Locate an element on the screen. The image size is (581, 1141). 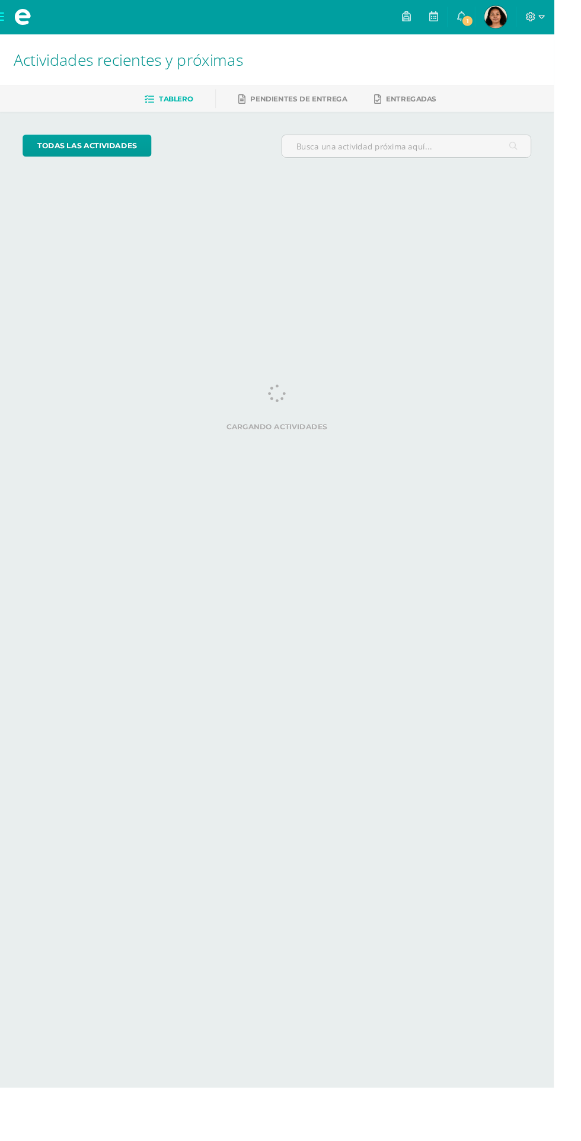
span: 1 is located at coordinates (490, 22).